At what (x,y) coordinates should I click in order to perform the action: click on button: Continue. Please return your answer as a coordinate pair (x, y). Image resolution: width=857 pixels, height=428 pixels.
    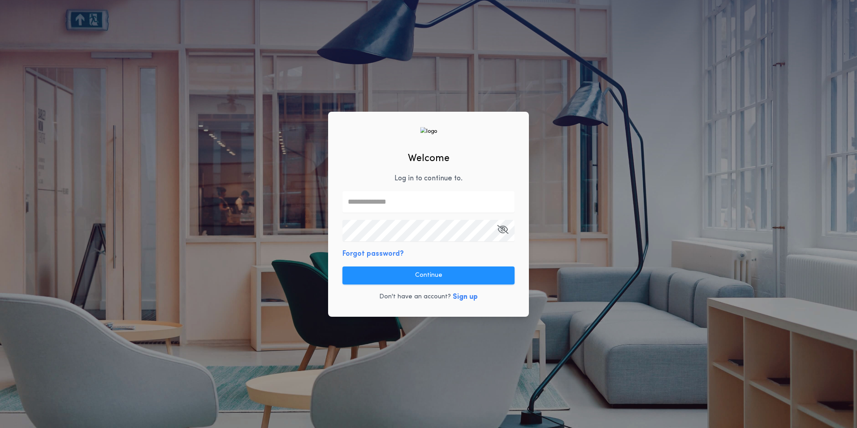
    Looking at the image, I should click on (429, 275).